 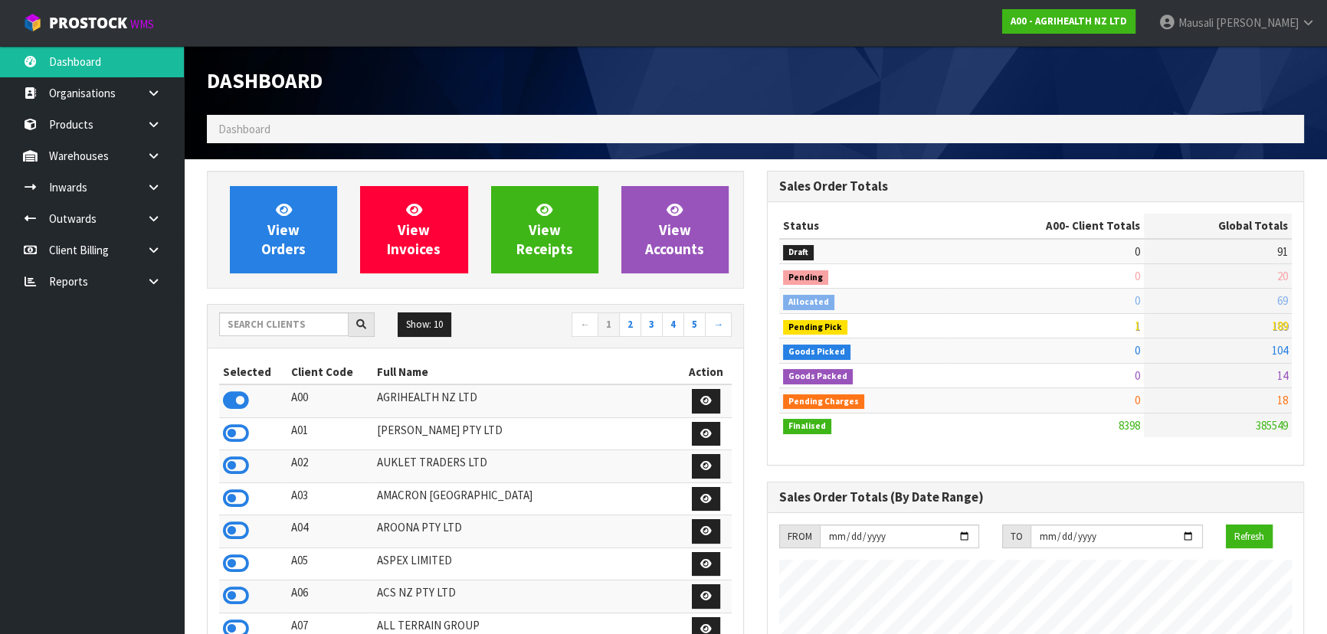 What do you see at coordinates (1282, 276) in the screenshot?
I see `span: 20` at bounding box center [1282, 276].